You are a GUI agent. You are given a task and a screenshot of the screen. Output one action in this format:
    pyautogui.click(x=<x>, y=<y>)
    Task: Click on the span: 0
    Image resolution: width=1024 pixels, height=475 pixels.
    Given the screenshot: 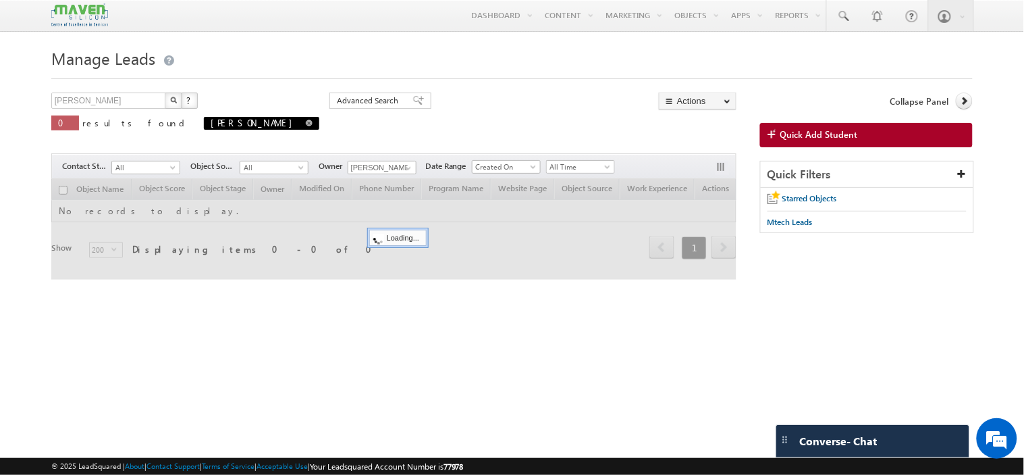 What is the action you would take?
    pyautogui.click(x=65, y=122)
    